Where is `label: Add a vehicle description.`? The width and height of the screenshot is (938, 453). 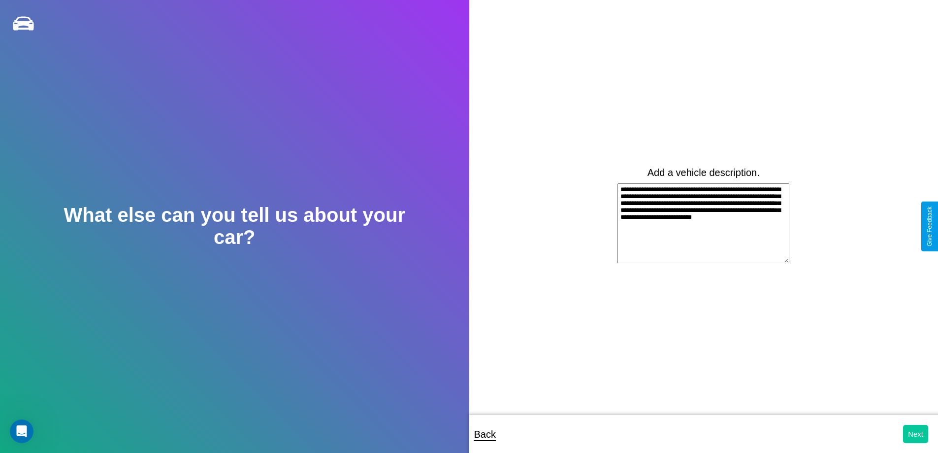
label: Add a vehicle description. is located at coordinates (704, 172).